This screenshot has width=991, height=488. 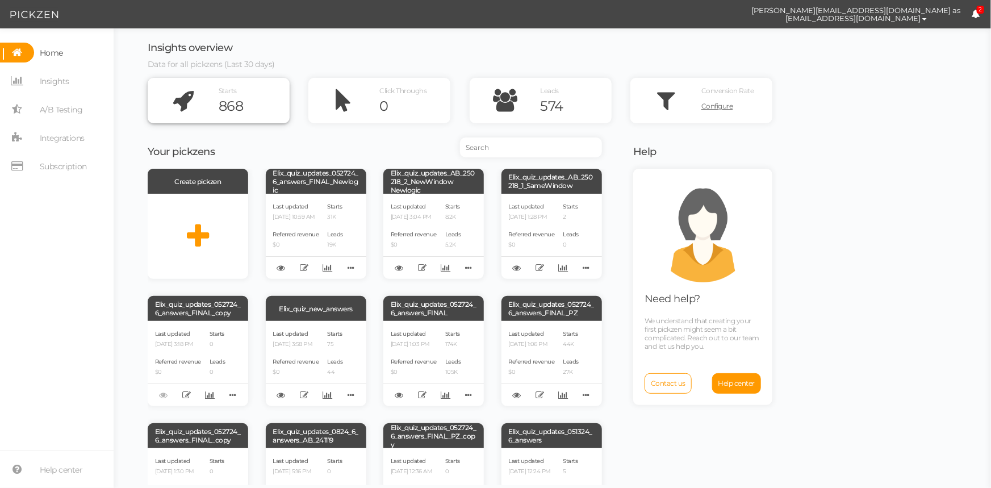 I want to click on span: We understand that creating your first pickzen might seem a bit complicated. Reach out to our tea..., so click(x=702, y=333).